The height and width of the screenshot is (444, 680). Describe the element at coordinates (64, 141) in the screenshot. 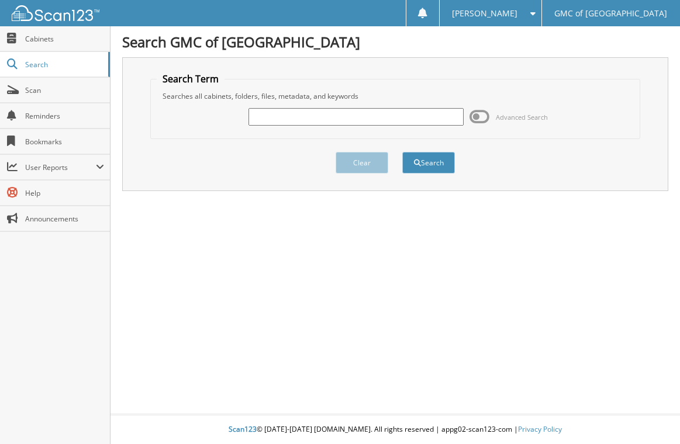

I see `span: Bookmarks` at that location.